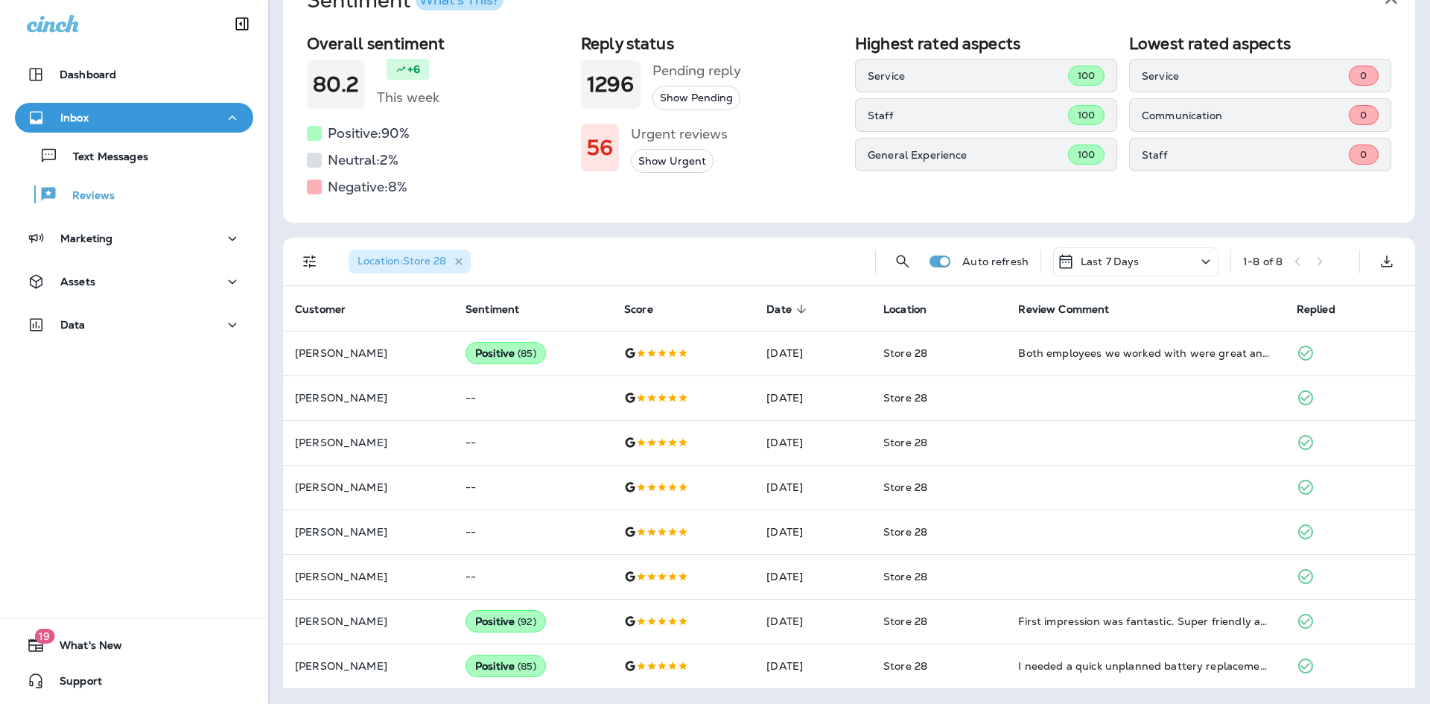  Describe the element at coordinates (1145, 353) in the screenshot. I see `div: Both employees we worked with were great and make our experience easy and enjoyable` at that location.